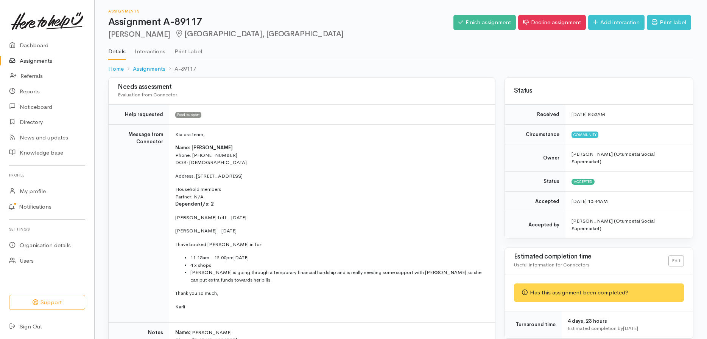 This screenshot has width=707, height=339. What do you see at coordinates (194, 204) in the screenshot?
I see `b: Dependent/s: 2` at bounding box center [194, 204].